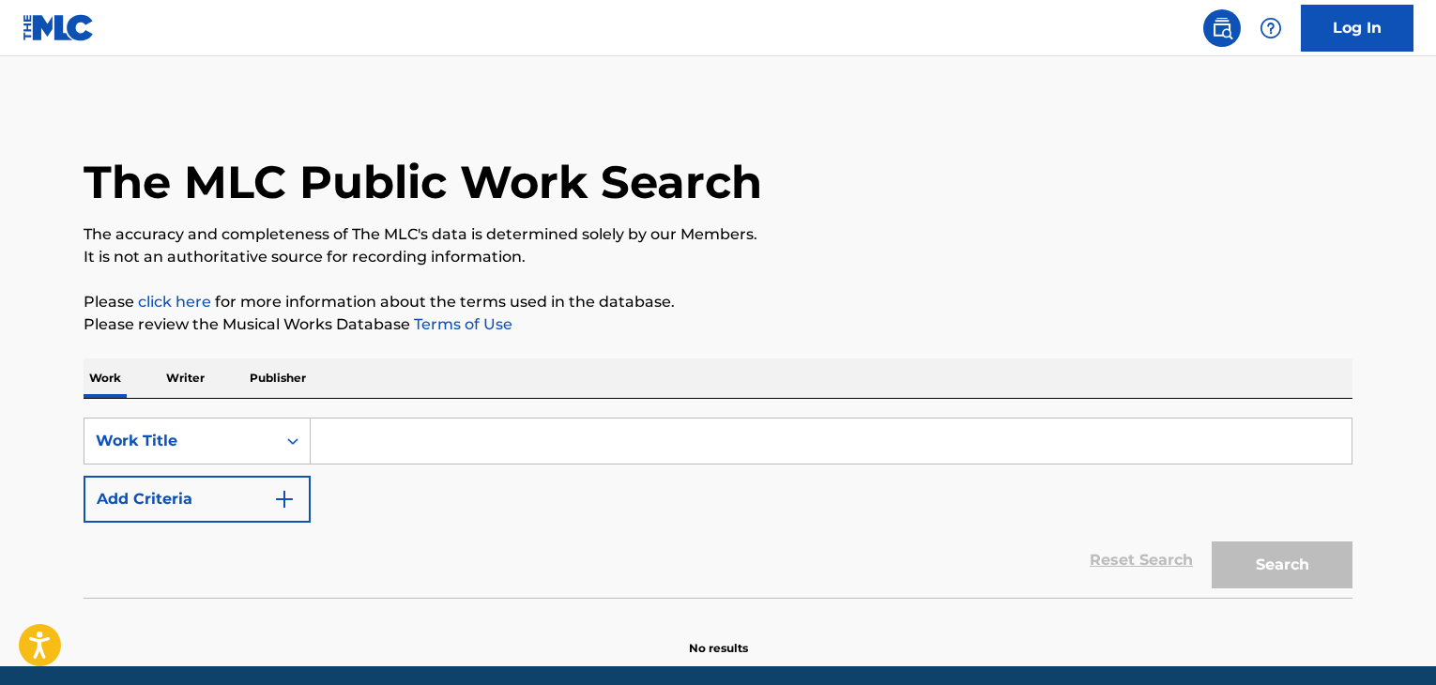 The image size is (1436, 685). Describe the element at coordinates (185, 378) in the screenshot. I see `p: Writer` at that location.